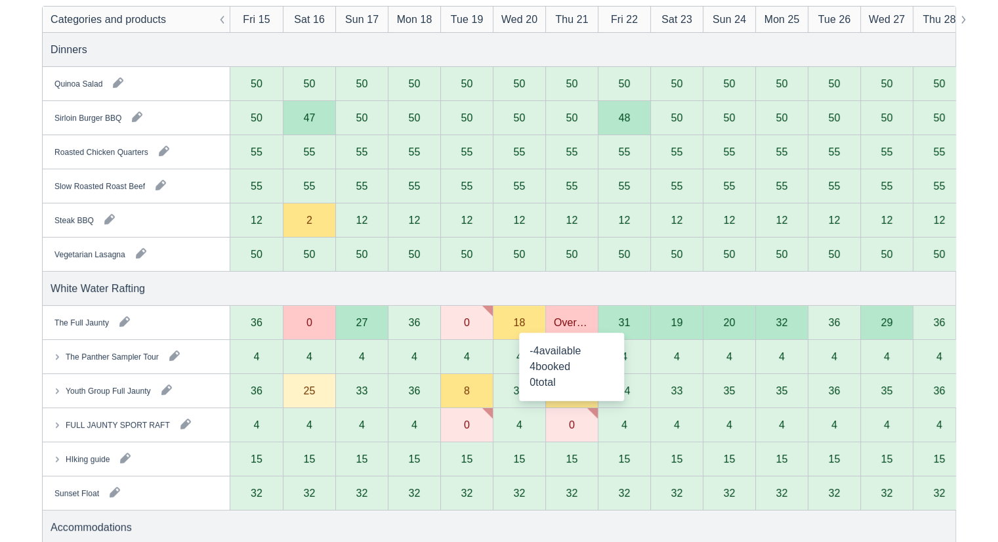 Image resolution: width=998 pixels, height=542 pixels. What do you see at coordinates (887, 19) in the screenshot?
I see `div: Wed 27` at bounding box center [887, 19].